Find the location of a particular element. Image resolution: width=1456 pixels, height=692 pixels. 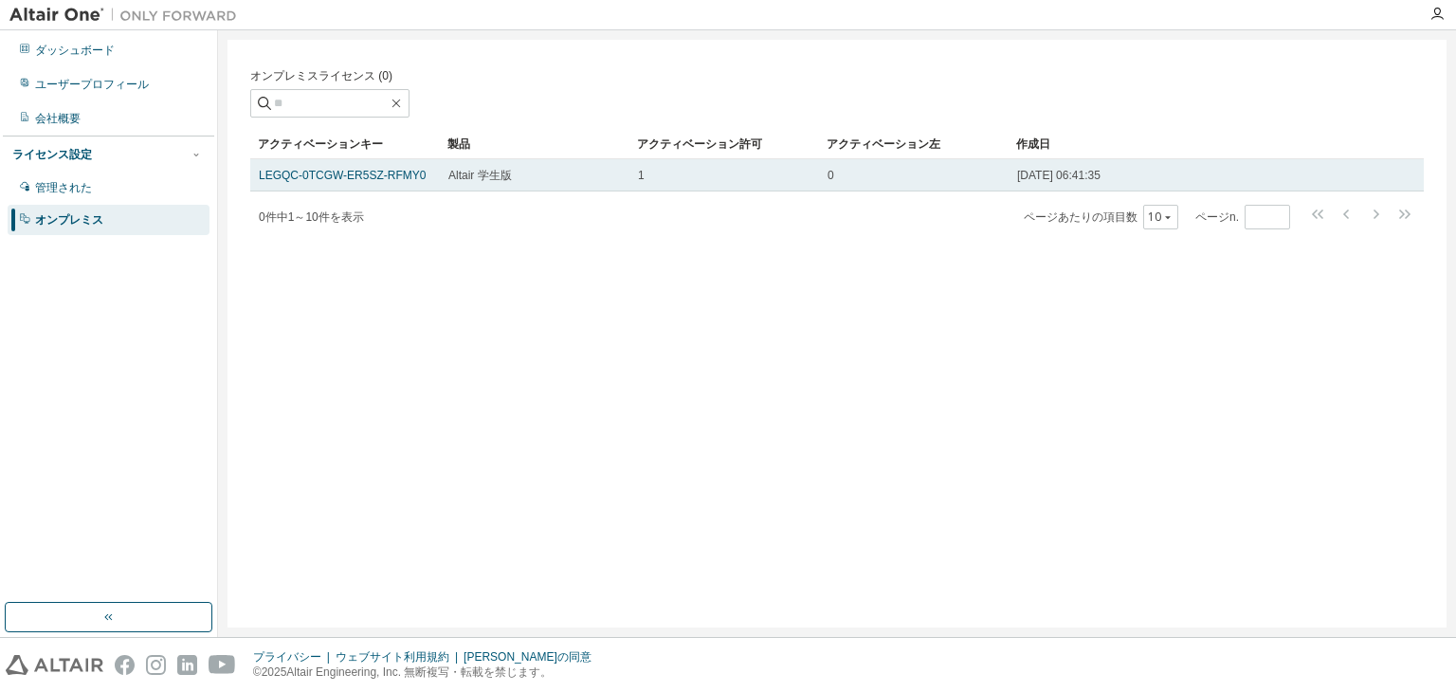

img: youtube.svg is located at coordinates (222, 665).